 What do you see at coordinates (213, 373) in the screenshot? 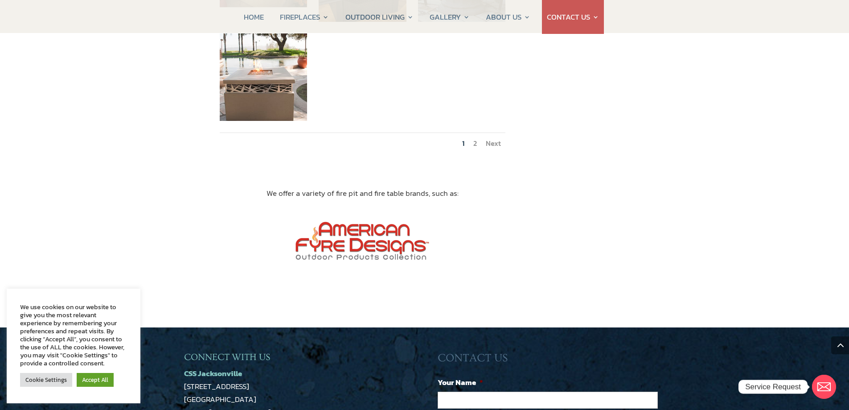
I see `a: CSS Jacksonville` at bounding box center [213, 373].